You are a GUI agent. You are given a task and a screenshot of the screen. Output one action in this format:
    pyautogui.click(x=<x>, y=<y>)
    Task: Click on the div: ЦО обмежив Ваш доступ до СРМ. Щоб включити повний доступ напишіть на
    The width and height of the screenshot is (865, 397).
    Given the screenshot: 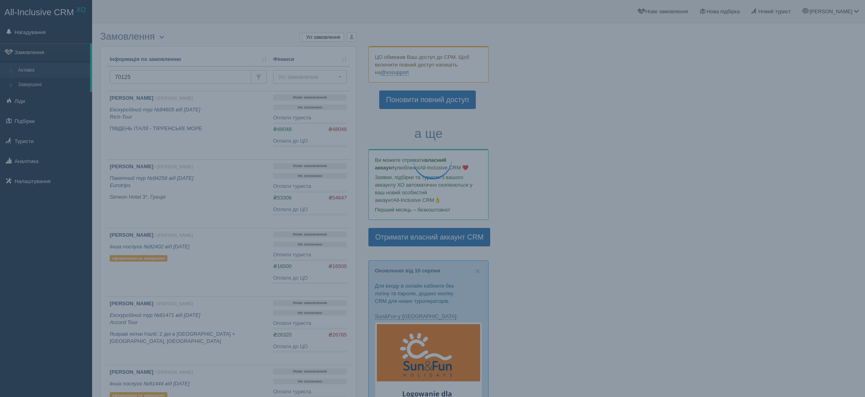 What is the action you would take?
    pyautogui.click(x=428, y=64)
    